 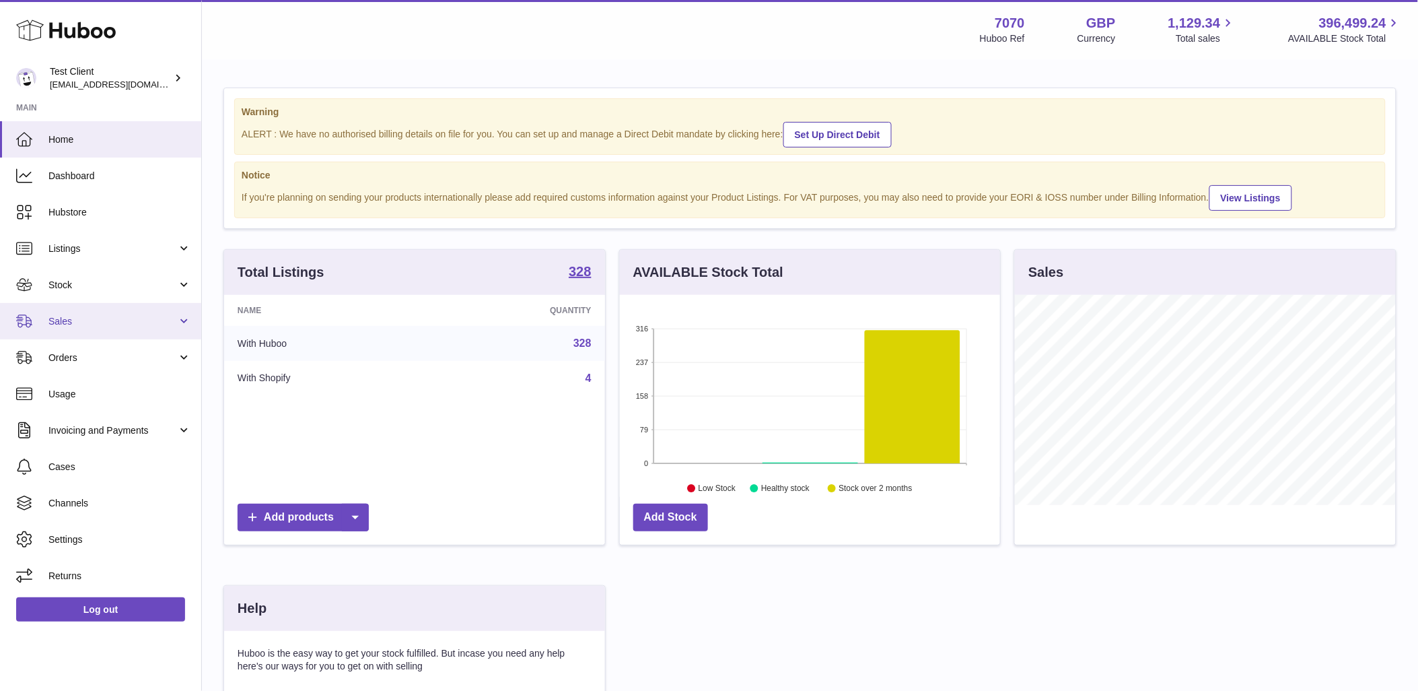 What do you see at coordinates (1202, 30) in the screenshot?
I see `a: 1,129.34 Total sales` at bounding box center [1202, 30].